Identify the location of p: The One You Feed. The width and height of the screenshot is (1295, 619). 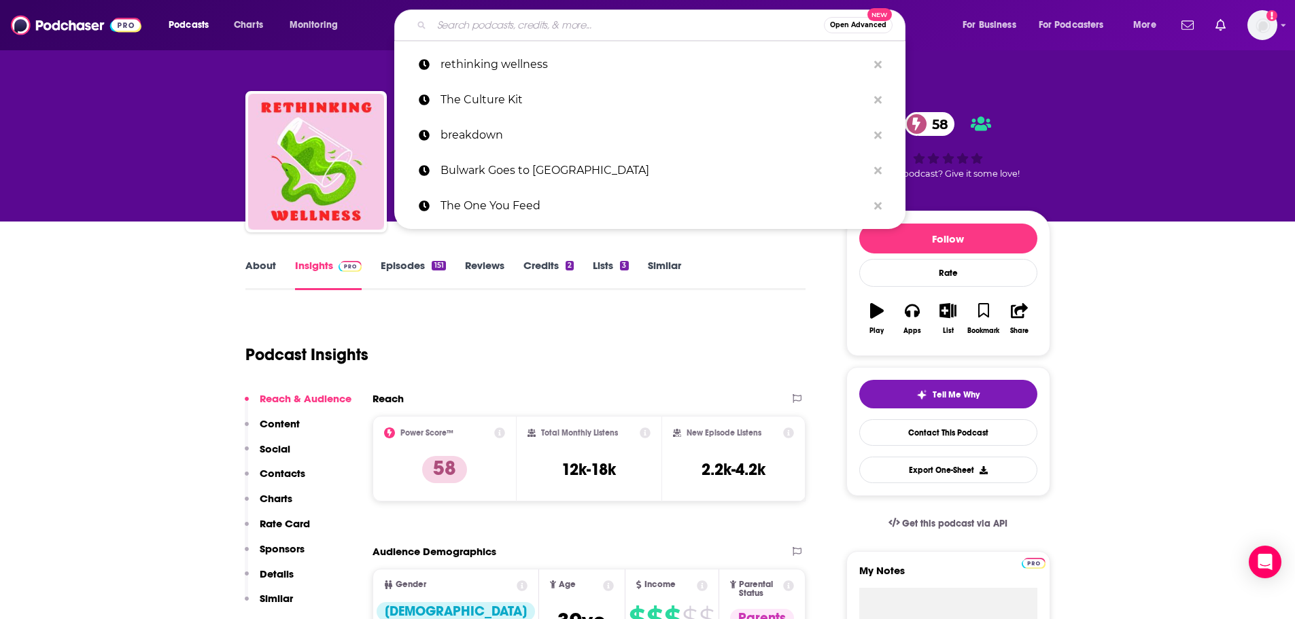
(654, 206).